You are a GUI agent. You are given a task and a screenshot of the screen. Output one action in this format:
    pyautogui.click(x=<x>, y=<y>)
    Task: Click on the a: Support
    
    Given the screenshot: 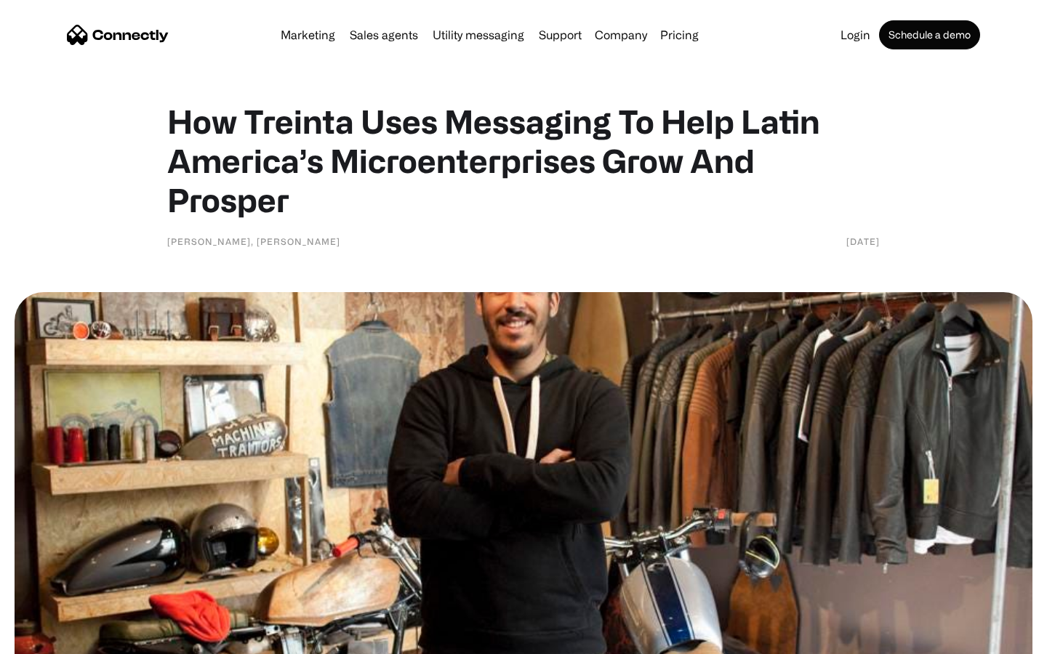 What is the action you would take?
    pyautogui.click(x=560, y=35)
    